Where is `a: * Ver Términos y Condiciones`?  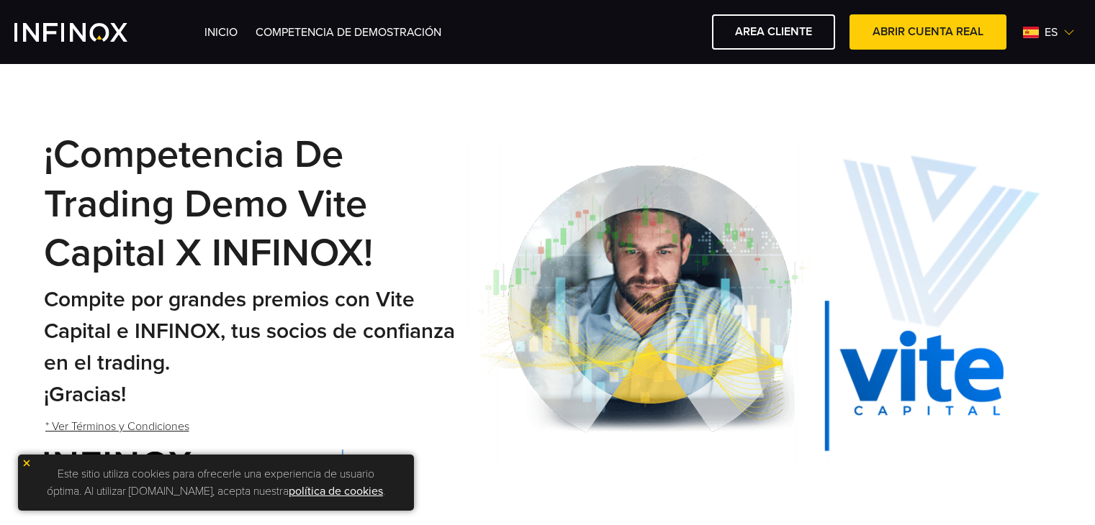 a: * Ver Términos y Condiciones is located at coordinates (117, 427).